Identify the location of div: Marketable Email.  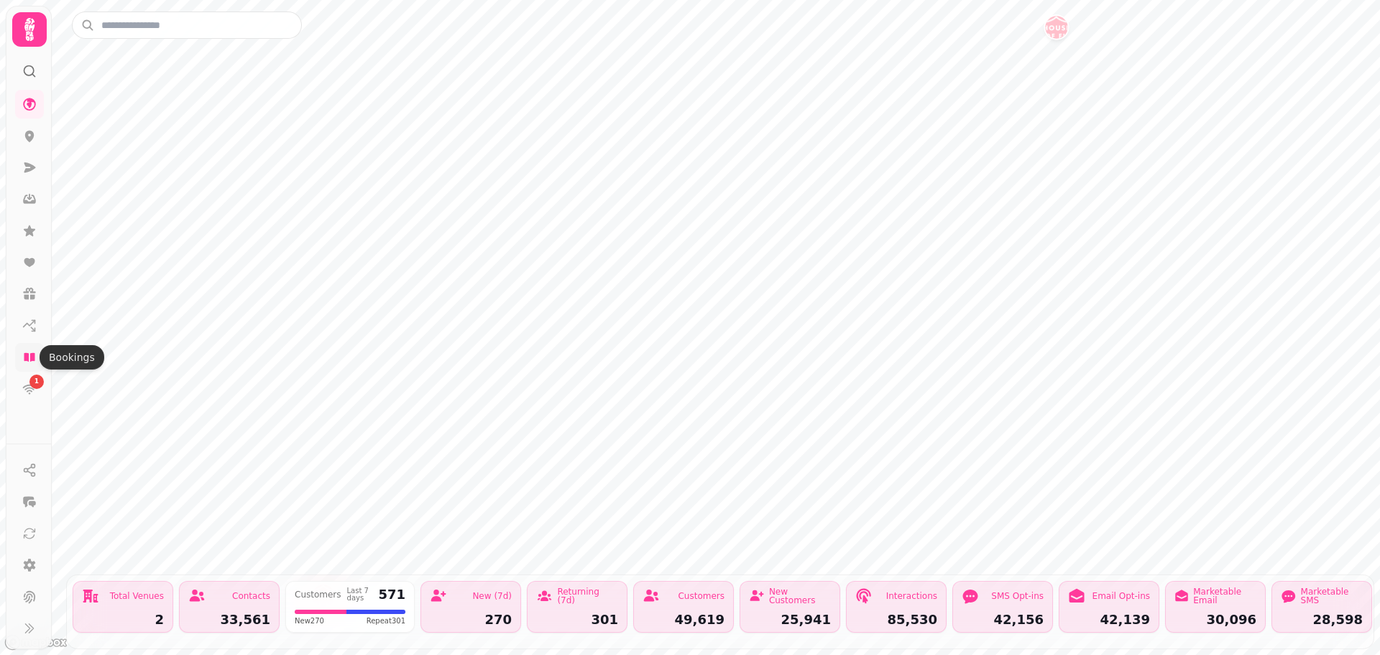
(1224, 596).